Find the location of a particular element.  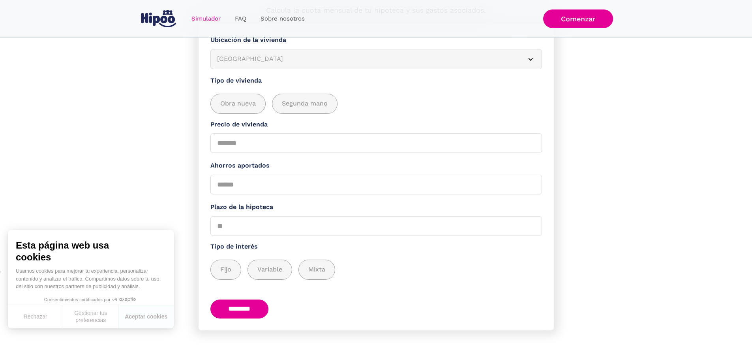

label: Precio de vivienda is located at coordinates (376, 124).